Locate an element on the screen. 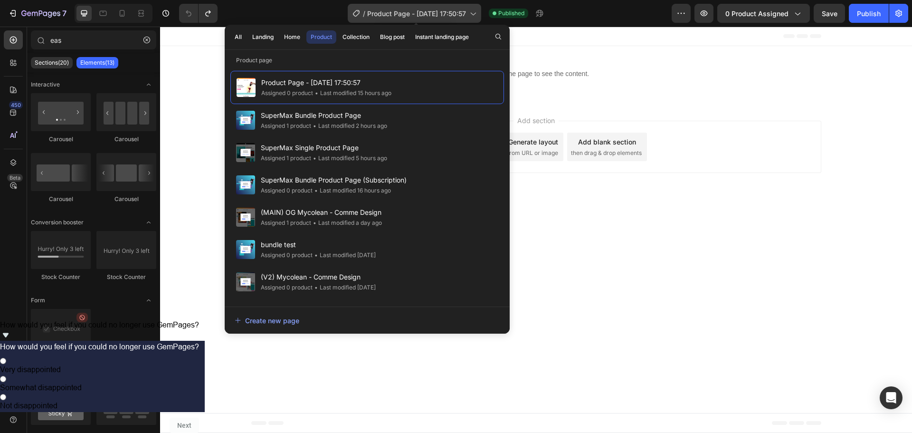 Image resolution: width=912 pixels, height=433 pixels. button: Blog post is located at coordinates (392, 37).